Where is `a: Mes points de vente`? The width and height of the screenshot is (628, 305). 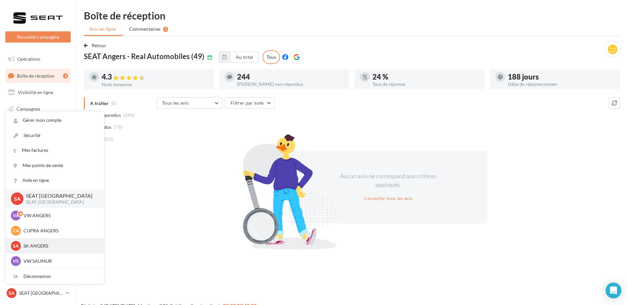 a: Mes points de vente is located at coordinates (55, 165).